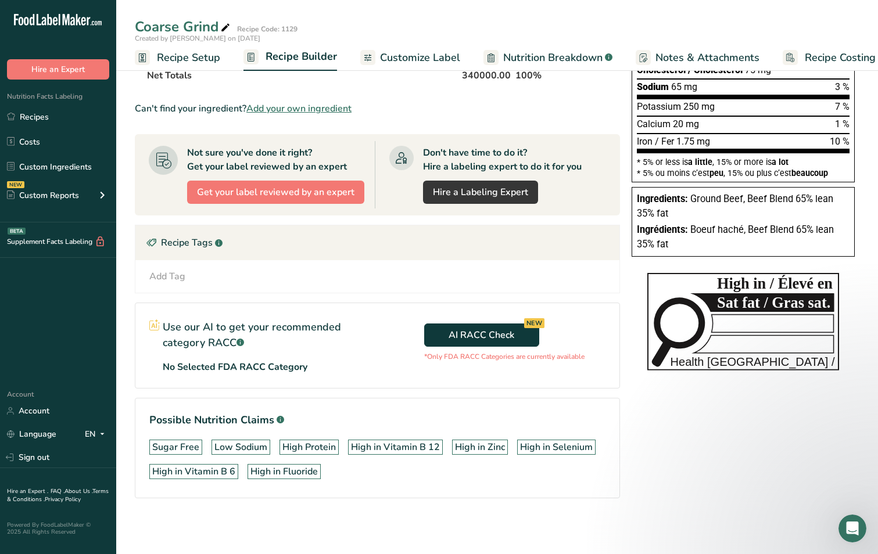  Describe the element at coordinates (78, 491) in the screenshot. I see `a: About Us .` at that location.